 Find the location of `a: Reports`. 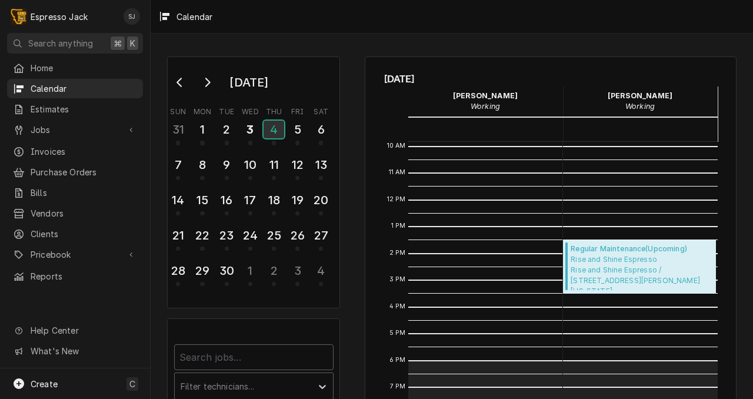

a: Reports is located at coordinates (75, 276).